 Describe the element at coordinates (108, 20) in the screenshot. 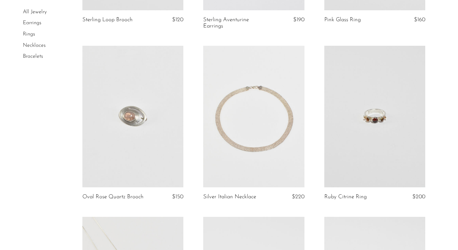

I see `a: Sterling Loop Brooch` at that location.